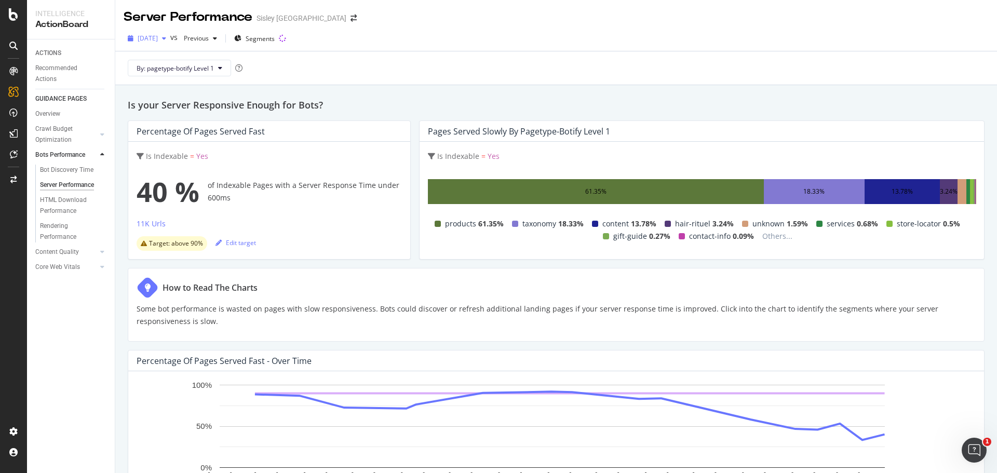 The image size is (997, 473). What do you see at coordinates (66, 74) in the screenshot?
I see `div: Recommended Actions` at bounding box center [66, 74].